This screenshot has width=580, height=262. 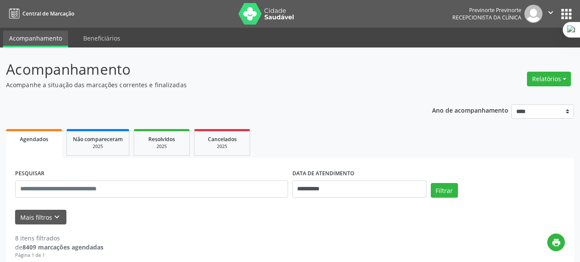 What do you see at coordinates (487, 10) in the screenshot?
I see `div: Previnorte Previnorte` at bounding box center [487, 10].